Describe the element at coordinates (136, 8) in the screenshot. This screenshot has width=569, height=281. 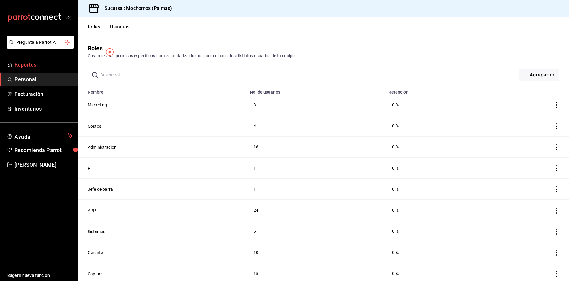
I see `h3: Sucursal: Mochomos (Palmas)` at that location.